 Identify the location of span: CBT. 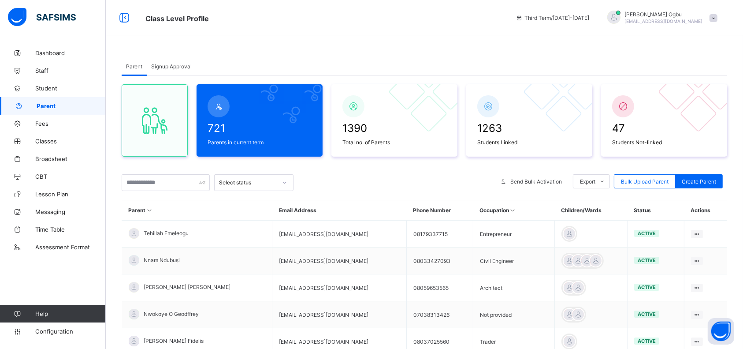
(71, 176).